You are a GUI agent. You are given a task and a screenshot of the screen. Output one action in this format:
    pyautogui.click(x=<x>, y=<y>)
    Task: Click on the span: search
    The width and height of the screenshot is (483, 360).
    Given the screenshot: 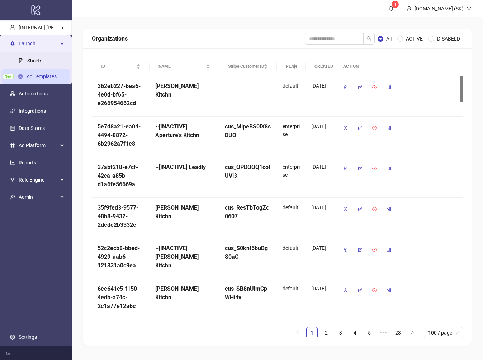 What is the action you would take?
    pyautogui.click(x=369, y=38)
    